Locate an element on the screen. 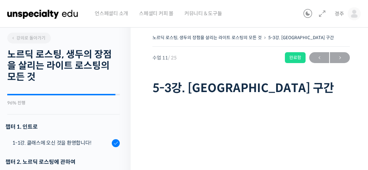 This screenshot has height=170, width=368. span: 강의로 돌아가기 is located at coordinates (28, 38).